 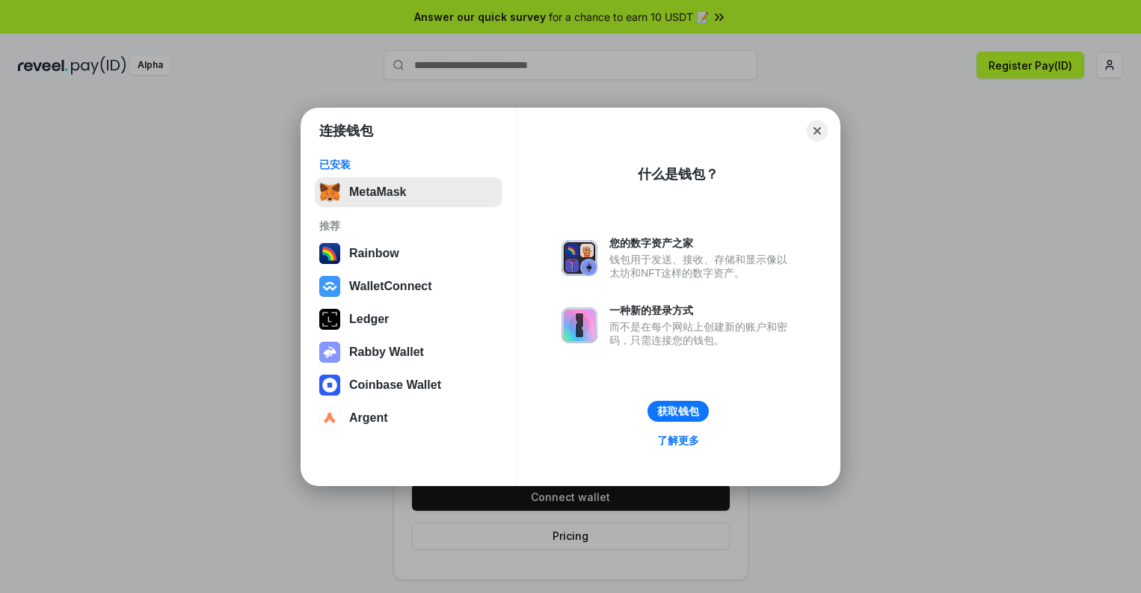 I want to click on img: svg+xml,%3Csvg%20fill%3D%22none%22%20height%3D%2233%22%20viewBox%3D%220%200%2035%2033%22%20width%..., so click(x=330, y=192).